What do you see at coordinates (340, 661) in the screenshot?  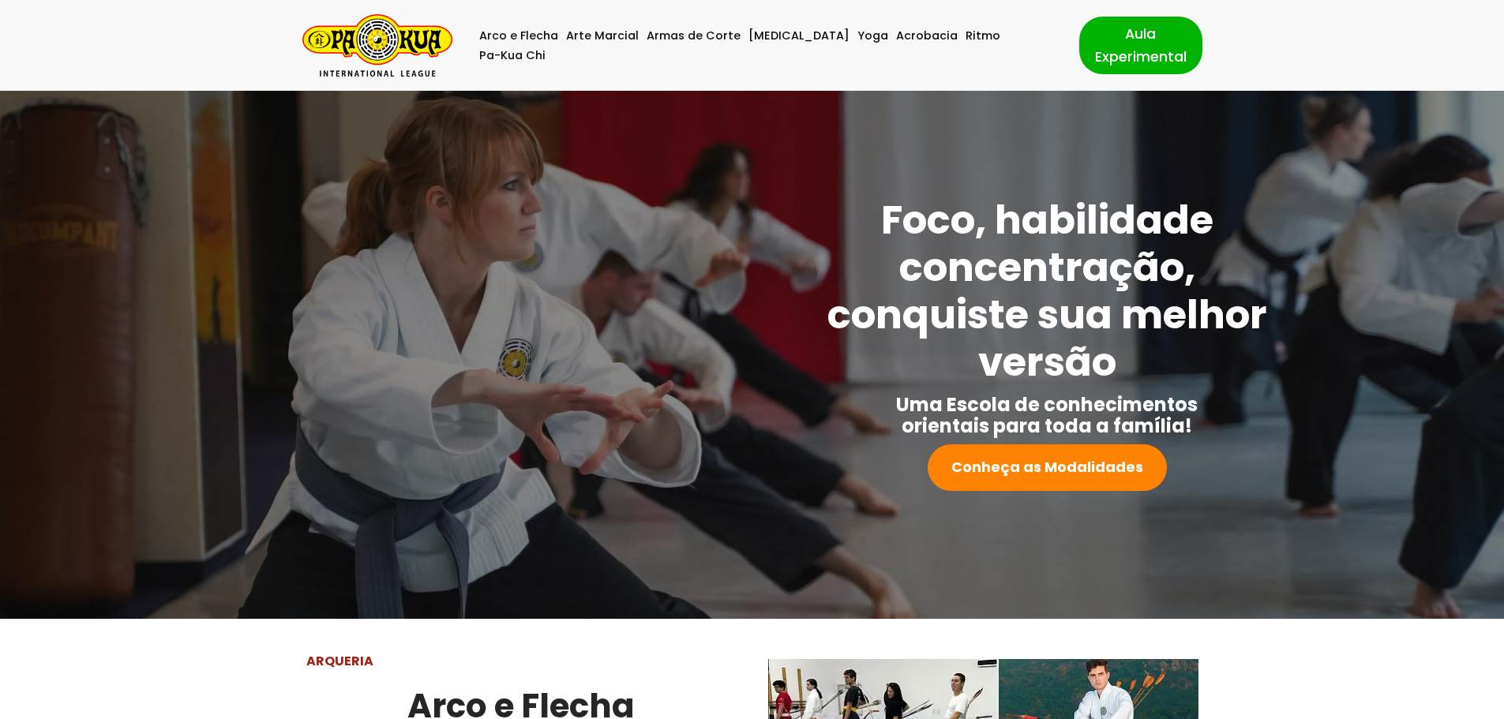 I see `strong: ARQUERIA` at bounding box center [340, 661].